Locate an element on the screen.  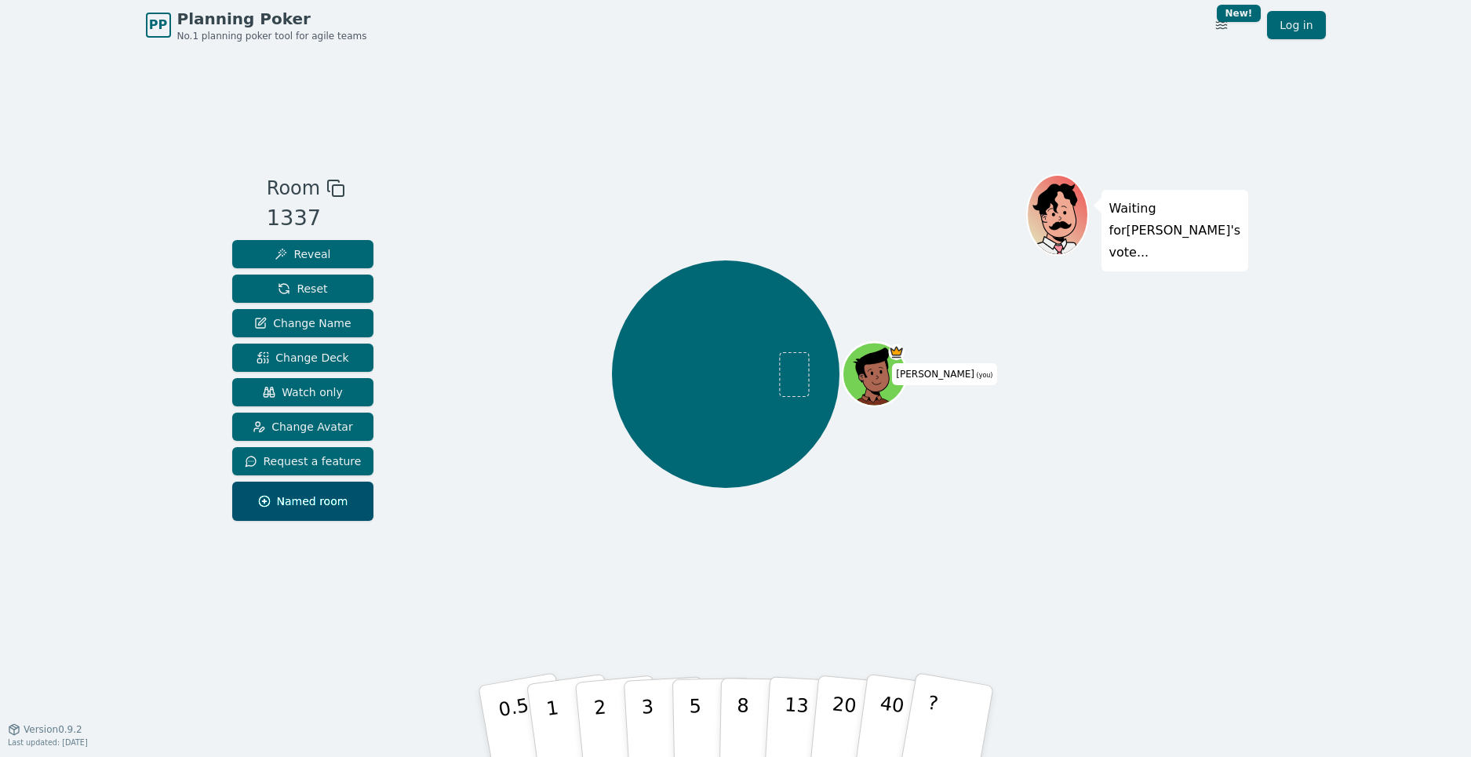
div: 1337 is located at coordinates (306, 218).